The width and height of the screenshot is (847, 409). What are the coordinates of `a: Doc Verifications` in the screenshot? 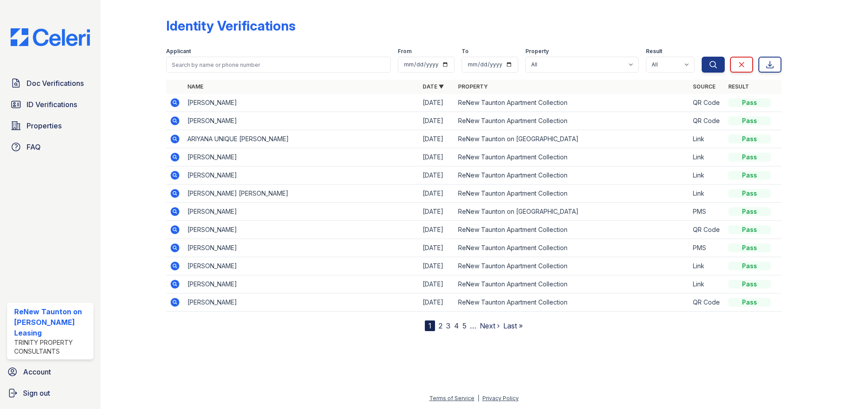 It's located at (50, 83).